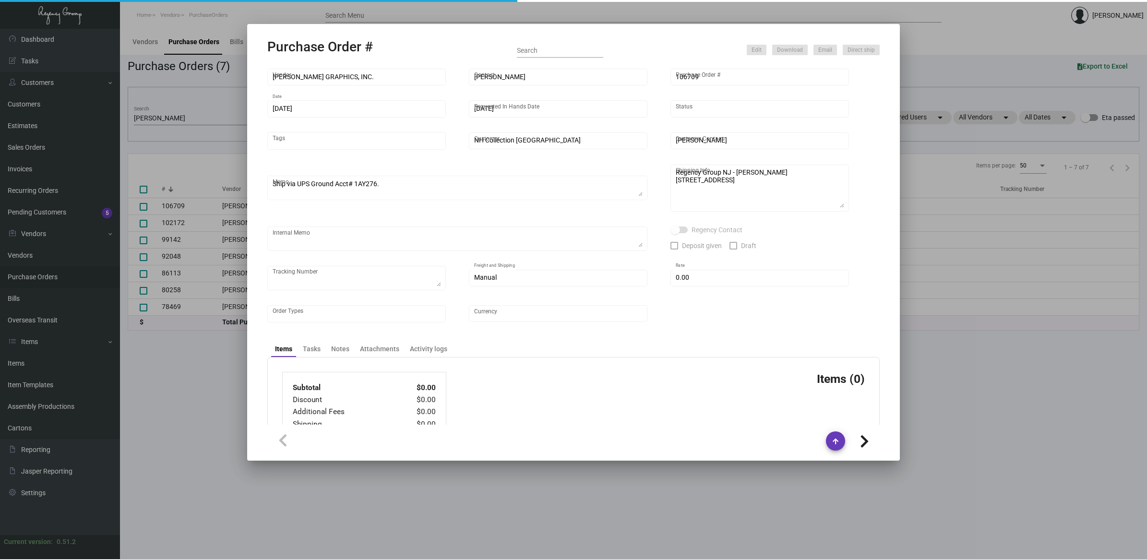  What do you see at coordinates (344, 400) in the screenshot?
I see `td: Discount` at bounding box center [344, 400].